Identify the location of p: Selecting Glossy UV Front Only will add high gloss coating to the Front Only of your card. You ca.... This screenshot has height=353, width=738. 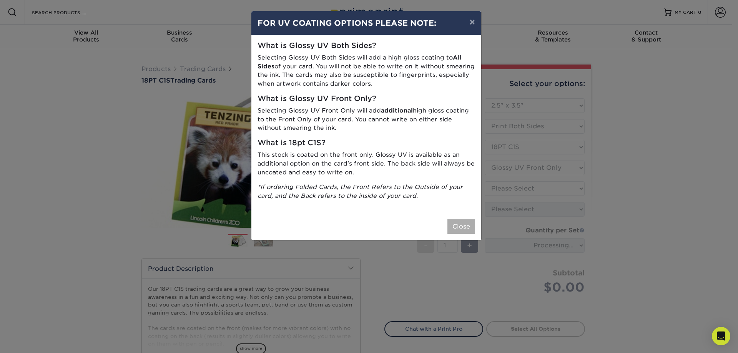
(367, 120).